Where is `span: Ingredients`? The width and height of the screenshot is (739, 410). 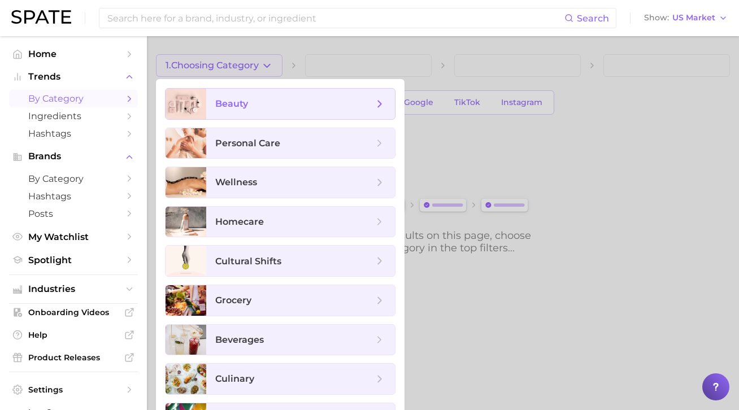 span: Ingredients is located at coordinates (73, 116).